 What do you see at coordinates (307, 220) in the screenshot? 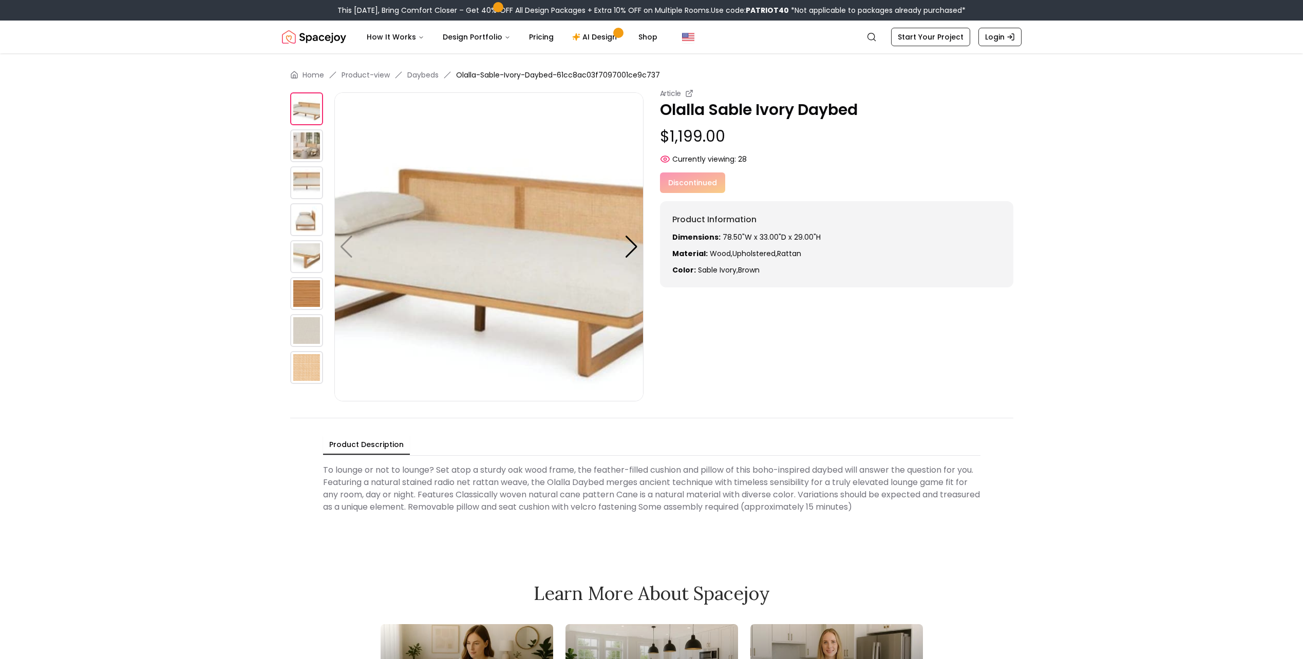
I see `img: https://storage.googleapis.com/spacejoy-main/assets/61cc8ac03f7097001ce9c737/product_3_oeabhp03fec` at bounding box center [307, 220].